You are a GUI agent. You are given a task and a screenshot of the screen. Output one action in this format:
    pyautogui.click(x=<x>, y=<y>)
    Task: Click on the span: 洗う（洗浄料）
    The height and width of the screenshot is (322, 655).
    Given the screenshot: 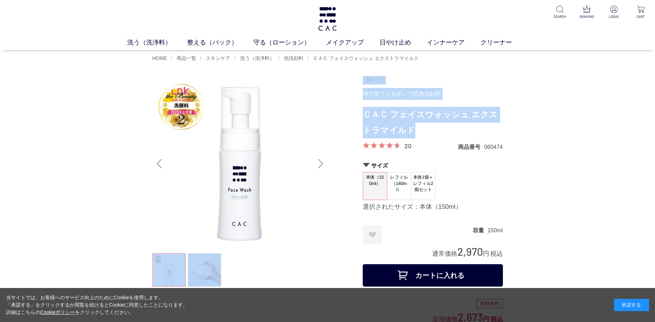 What is the action you would take?
    pyautogui.click(x=257, y=58)
    